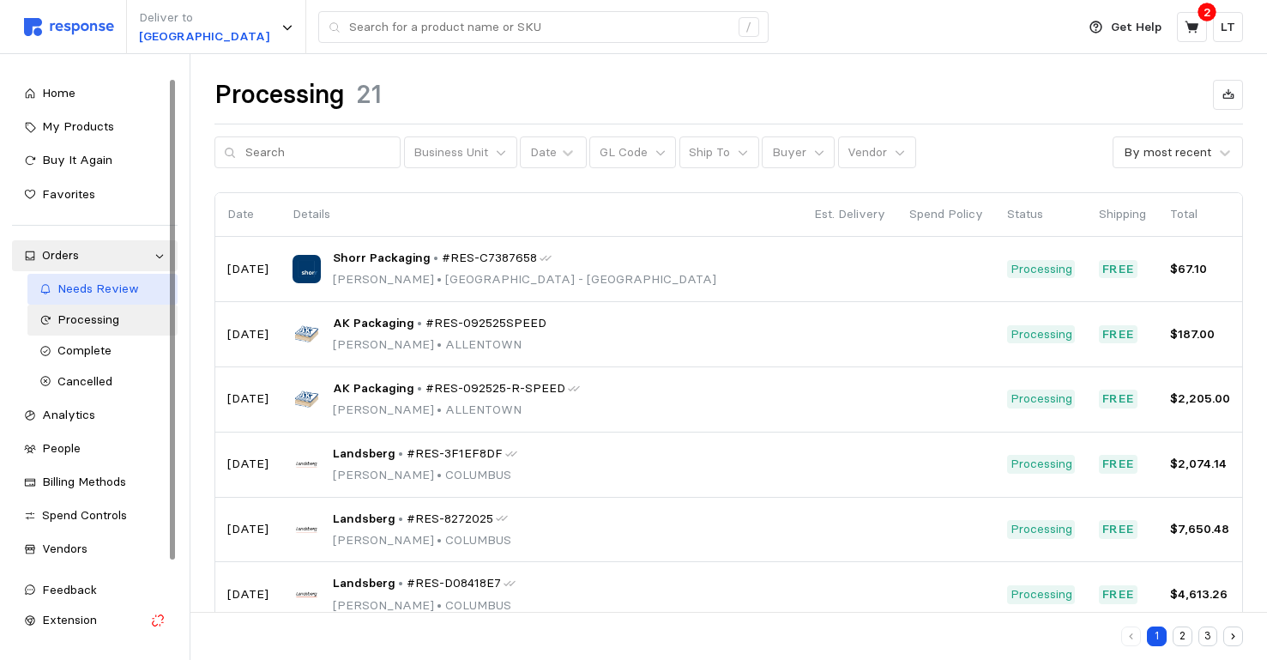 The height and width of the screenshot is (660, 1267). What do you see at coordinates (789, 153) in the screenshot?
I see `p: Buyer` at bounding box center [789, 153].